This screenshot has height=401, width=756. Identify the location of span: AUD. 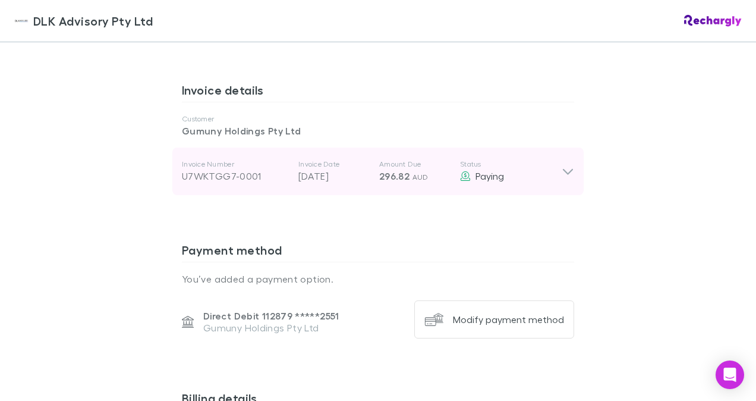
(420, 176).